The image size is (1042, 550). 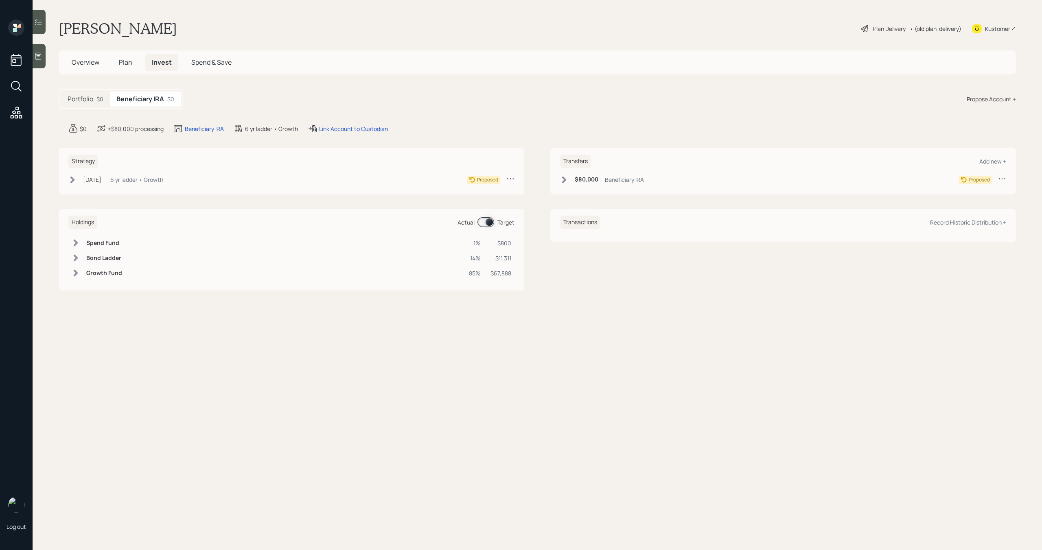 What do you see at coordinates (506, 222) in the screenshot?
I see `div: Target` at bounding box center [506, 222].